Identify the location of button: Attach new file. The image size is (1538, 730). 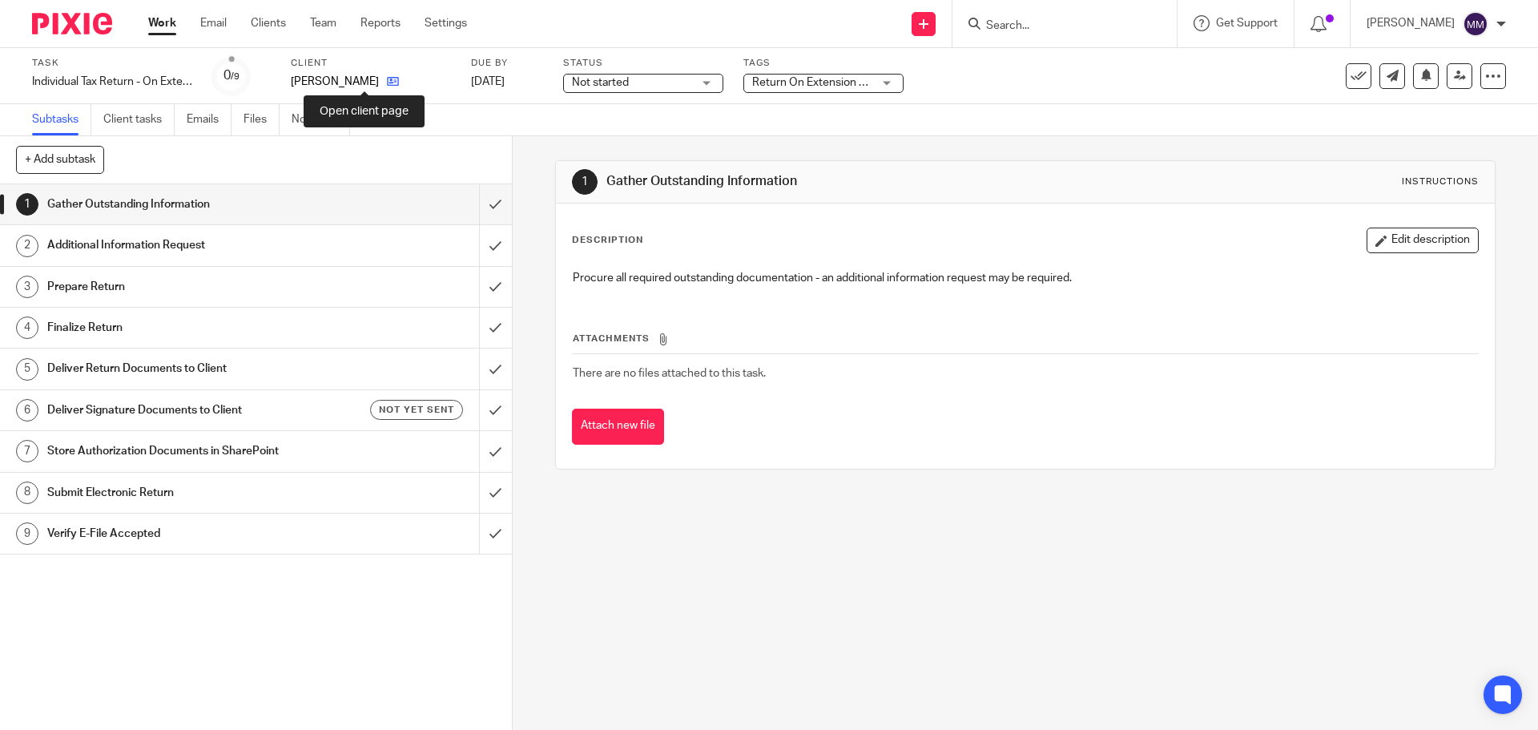
(618, 426).